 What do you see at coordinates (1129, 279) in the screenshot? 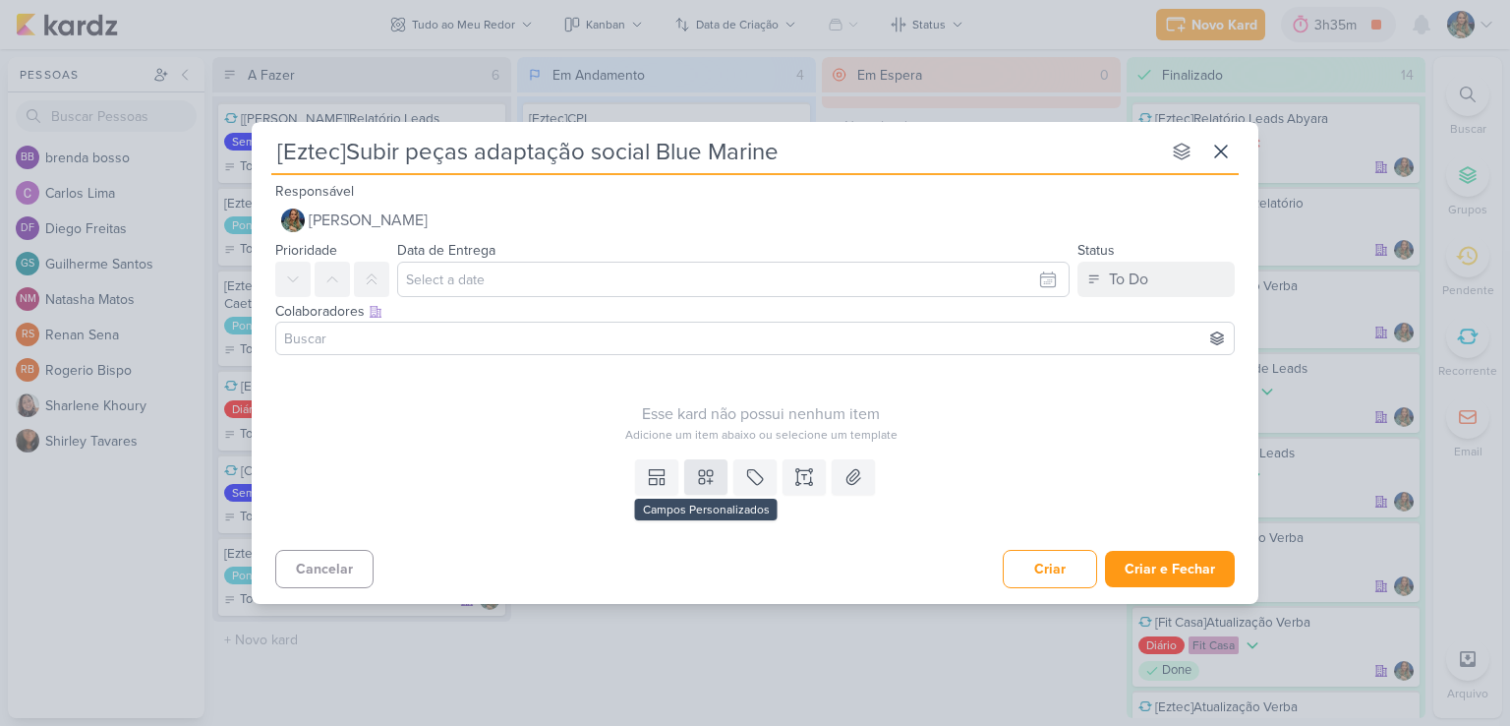
I see `div: To Do` at bounding box center [1129, 279].